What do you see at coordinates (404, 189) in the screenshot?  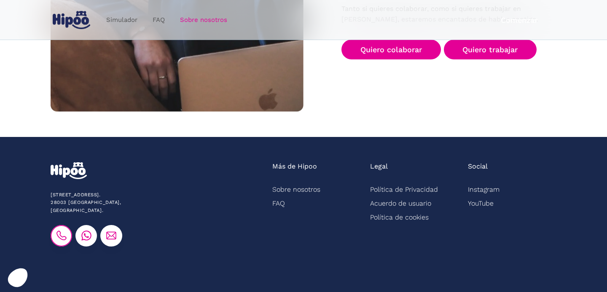 I see `a: Política de Privacidad` at bounding box center [404, 189].